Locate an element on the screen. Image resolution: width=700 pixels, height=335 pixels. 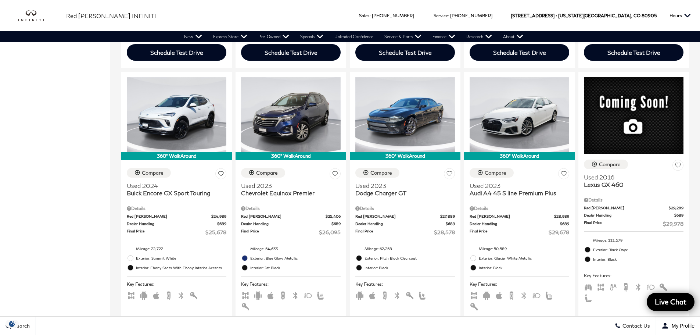
div: Pricing Details - Buick Encore GX Sport Touring is located at coordinates (176, 208).